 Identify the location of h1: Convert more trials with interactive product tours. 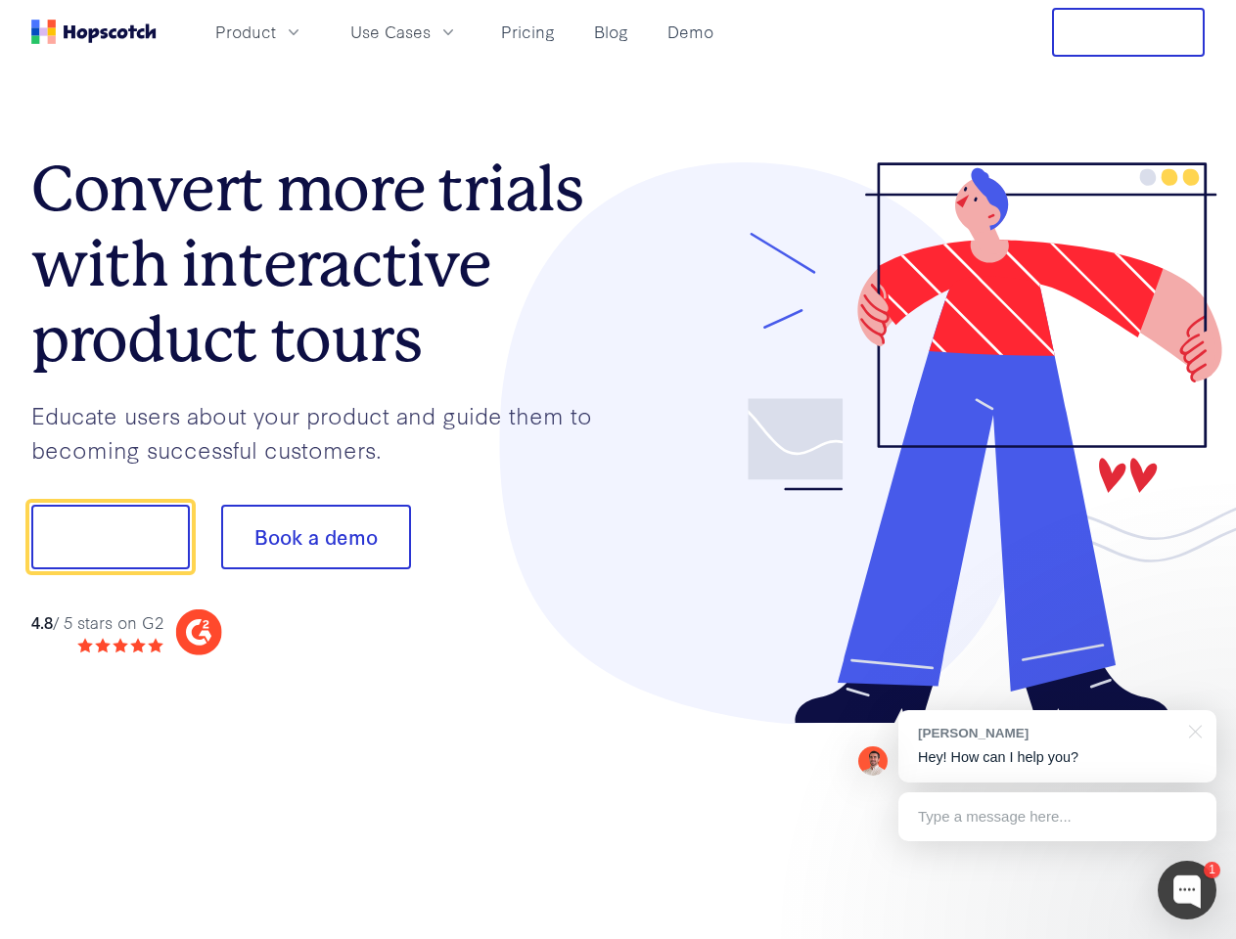
(325, 264).